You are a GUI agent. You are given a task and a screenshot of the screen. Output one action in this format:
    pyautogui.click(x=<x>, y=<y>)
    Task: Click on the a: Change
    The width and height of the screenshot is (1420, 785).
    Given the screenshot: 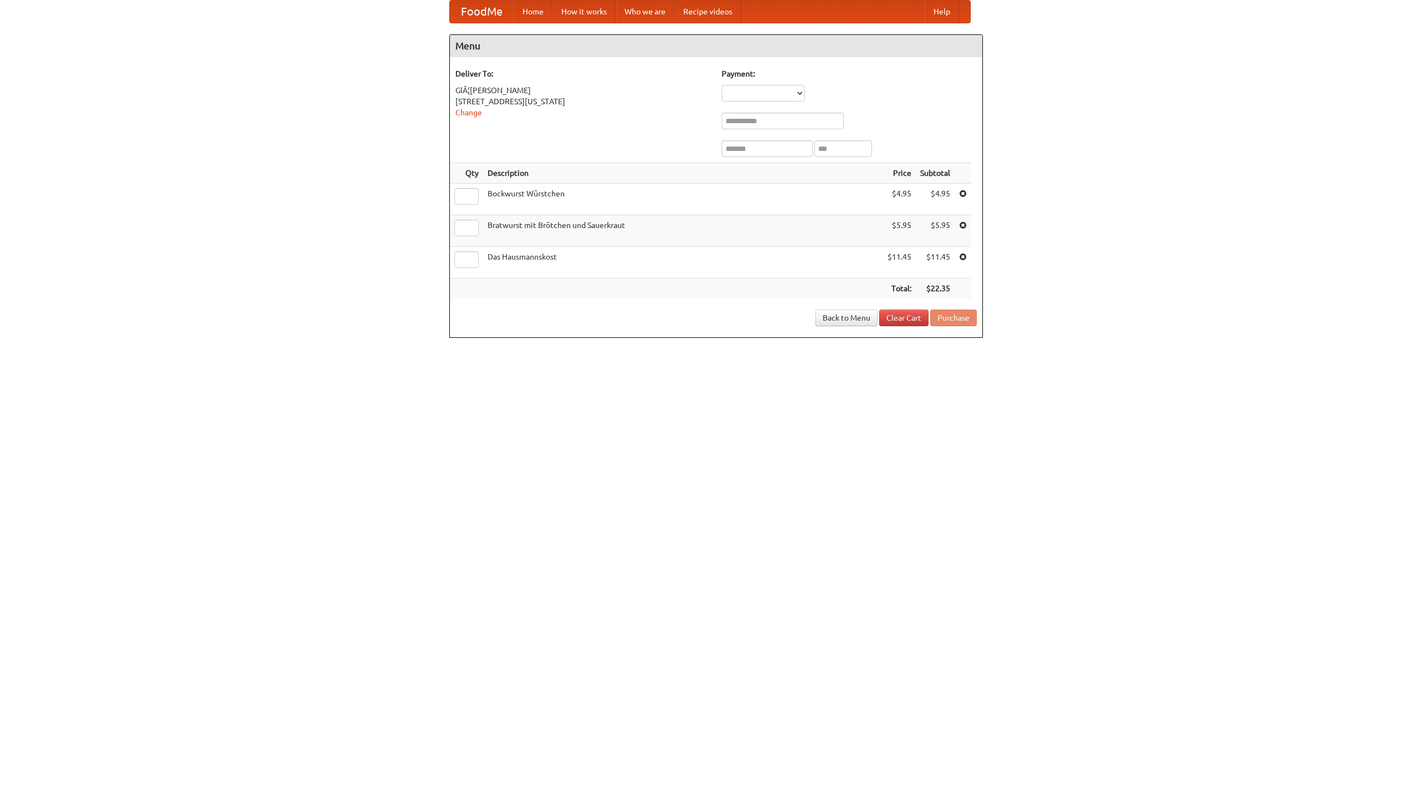 What is the action you would take?
    pyautogui.click(x=469, y=113)
    